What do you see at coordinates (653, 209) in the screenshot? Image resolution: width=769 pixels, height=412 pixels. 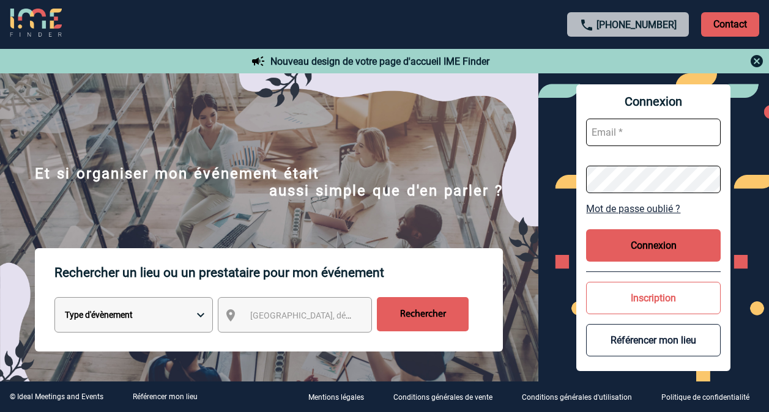 I see `a: Mot de passe oublié ?` at bounding box center [653, 209].